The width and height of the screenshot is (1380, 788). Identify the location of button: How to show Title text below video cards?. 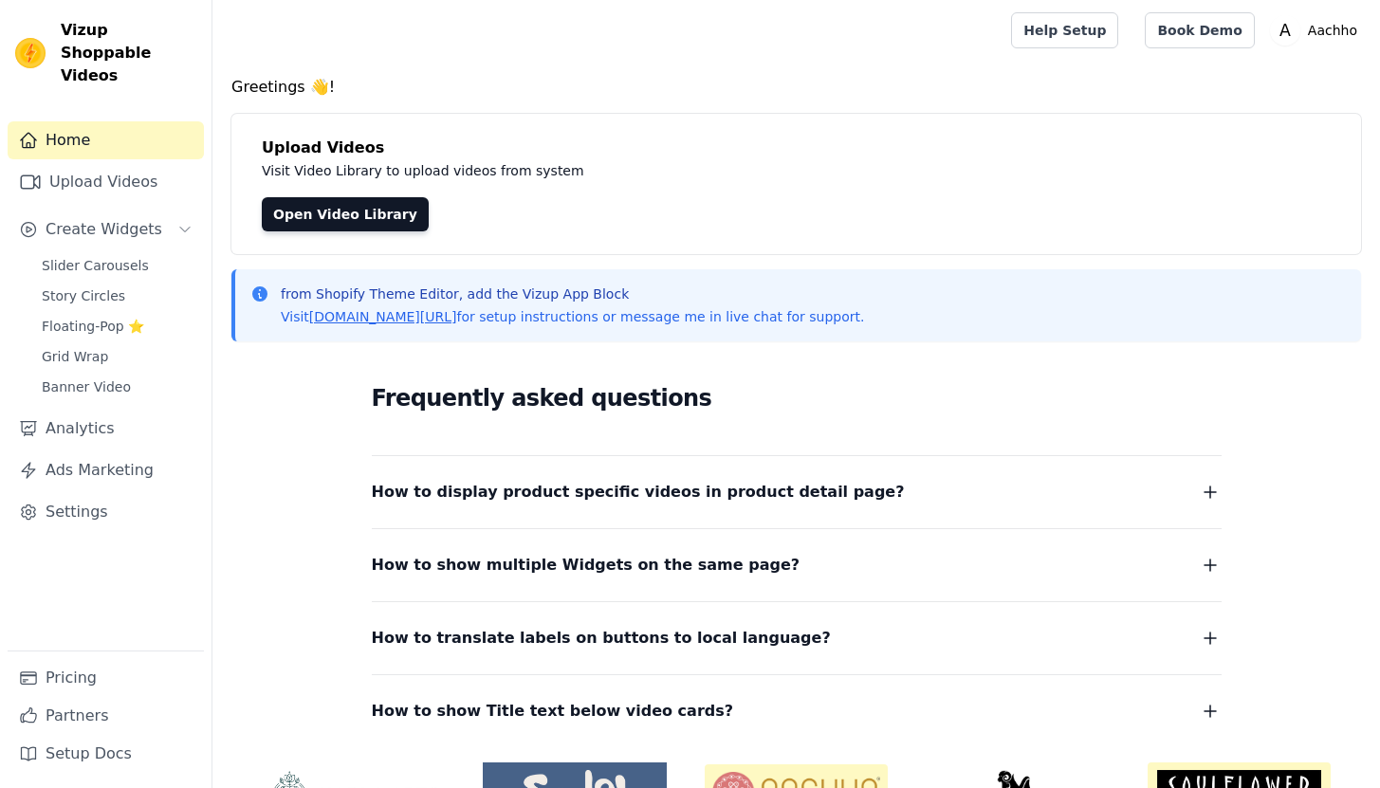
(796, 711).